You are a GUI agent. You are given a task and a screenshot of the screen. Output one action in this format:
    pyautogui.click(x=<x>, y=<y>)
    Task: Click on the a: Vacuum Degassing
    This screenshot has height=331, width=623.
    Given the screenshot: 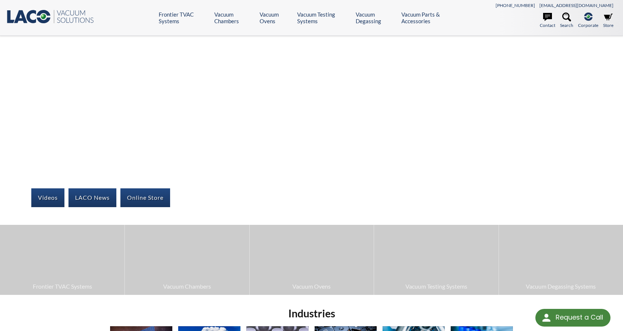 What is the action you would take?
    pyautogui.click(x=376, y=18)
    